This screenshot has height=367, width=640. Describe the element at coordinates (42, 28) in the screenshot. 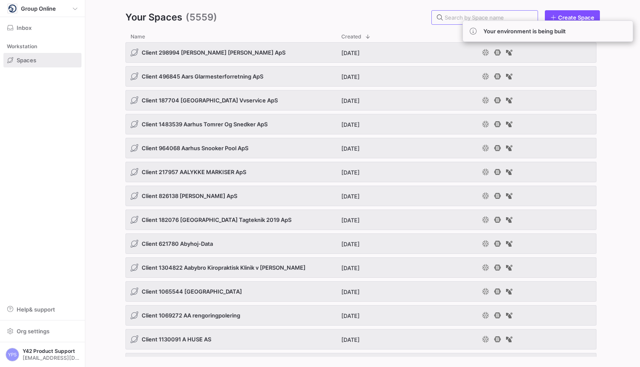

I see `button: Inbox` at that location.